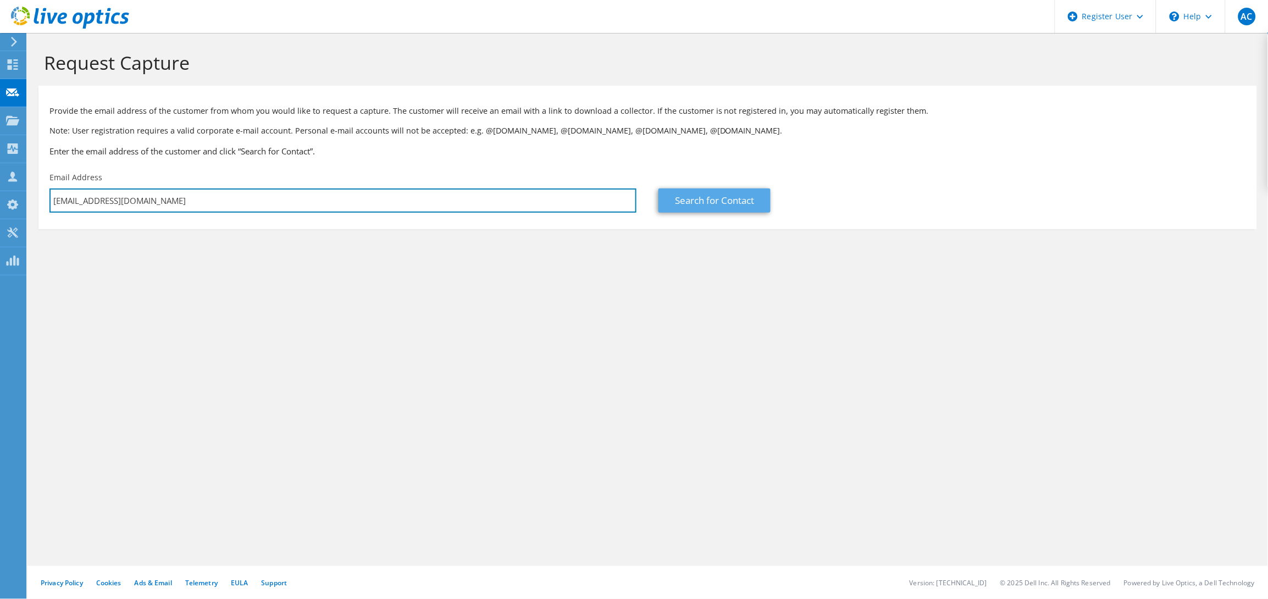  Describe the element at coordinates (648, 111) in the screenshot. I see `p: Provide the email address of the customer from whom you would like to request a capture. The cust...` at that location.